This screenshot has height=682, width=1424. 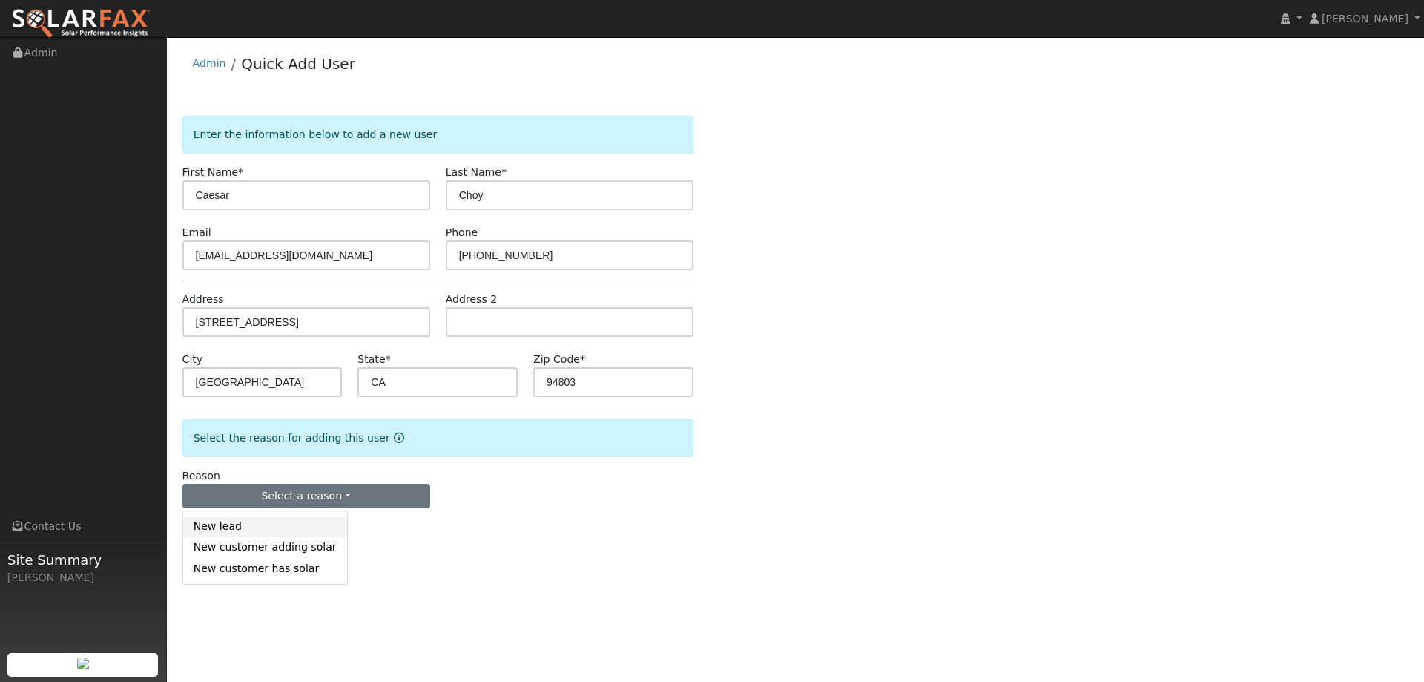 I want to click on div: Enter the information below to add a new user, so click(x=438, y=134).